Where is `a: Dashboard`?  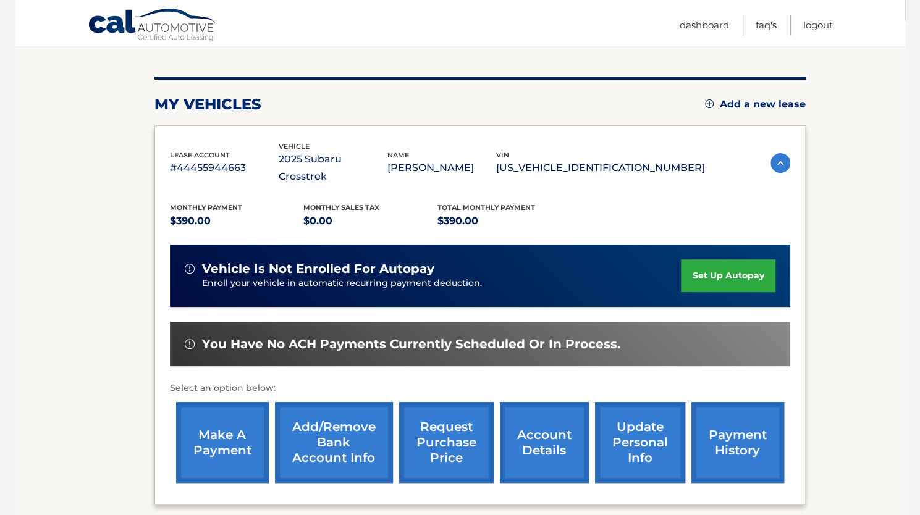
a: Dashboard is located at coordinates (705, 25).